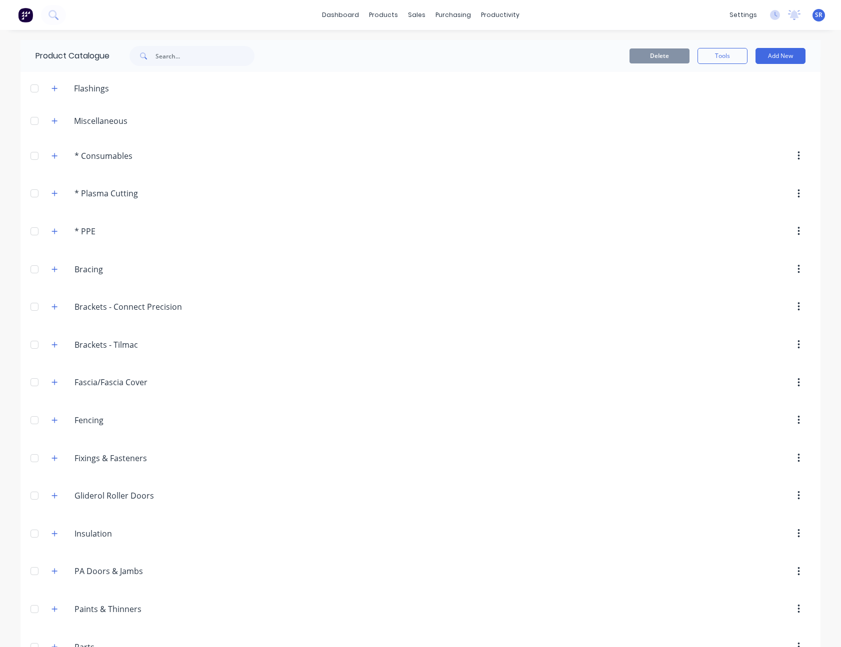  What do you see at coordinates (340, 15) in the screenshot?
I see `a: dashboard` at bounding box center [340, 15].